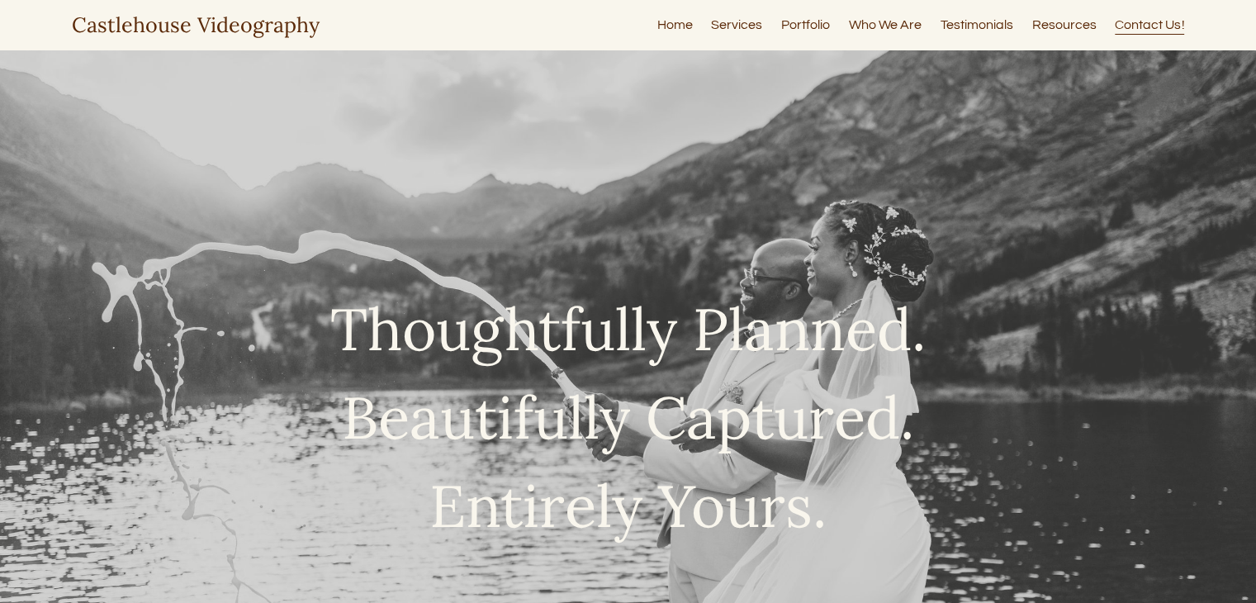  Describe the element at coordinates (1150, 25) in the screenshot. I see `a: Contact Us!` at that location.